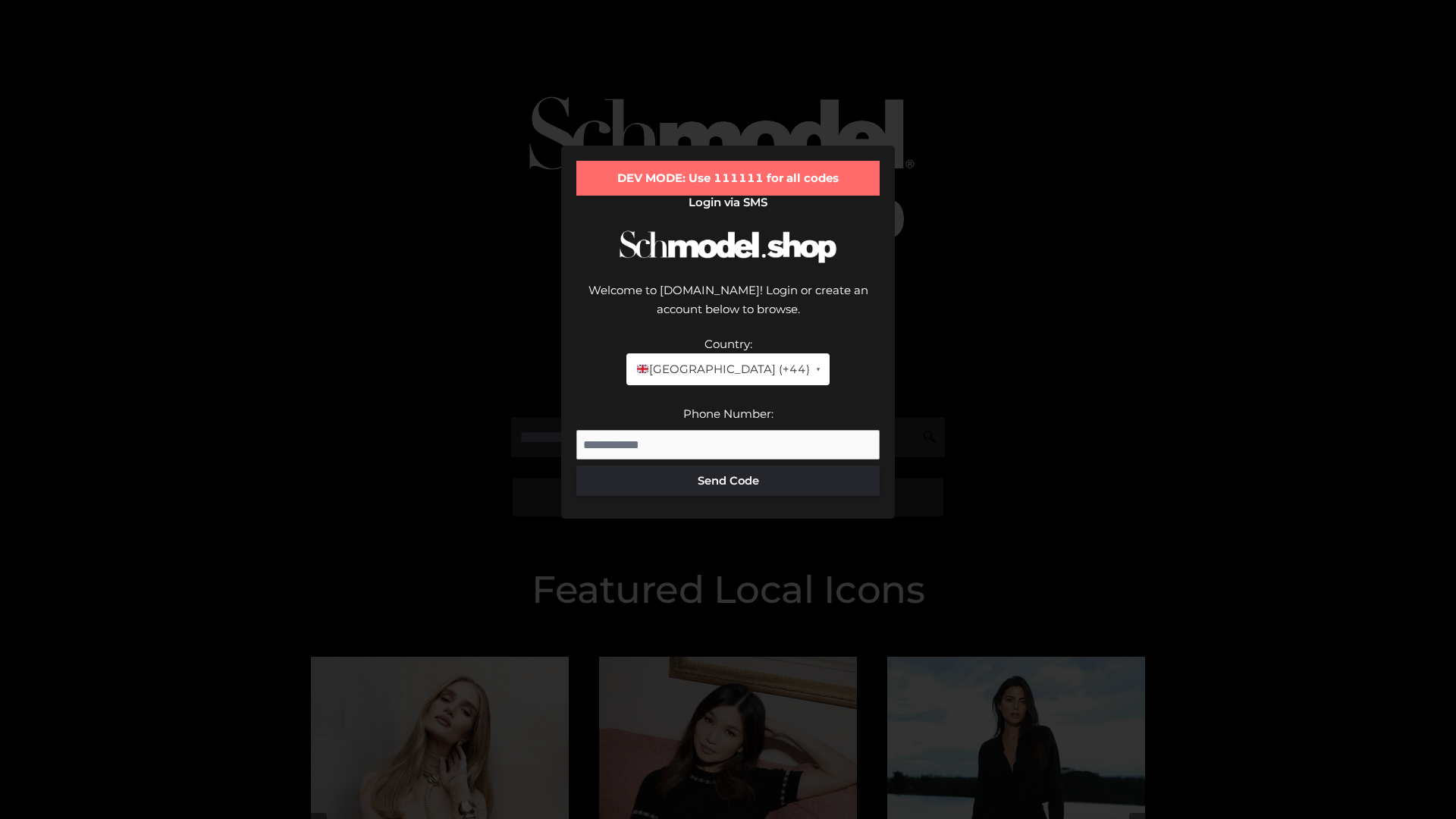 This screenshot has width=1456, height=819. Describe the element at coordinates (728, 202) in the screenshot. I see `h2: Login via SMS` at that location.